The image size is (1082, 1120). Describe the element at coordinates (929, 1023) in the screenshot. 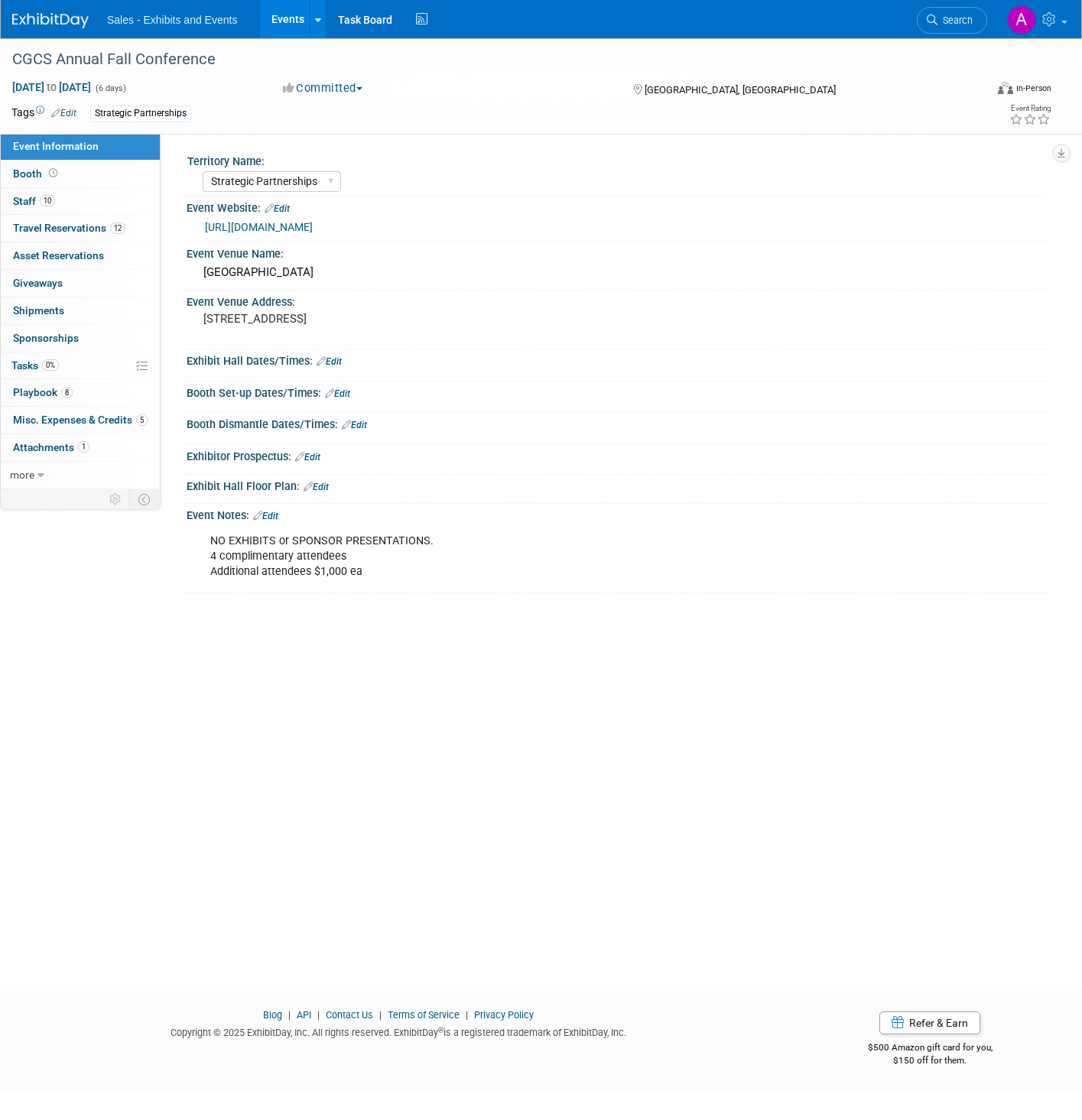

I see `a: Refer & Earn` at that location.